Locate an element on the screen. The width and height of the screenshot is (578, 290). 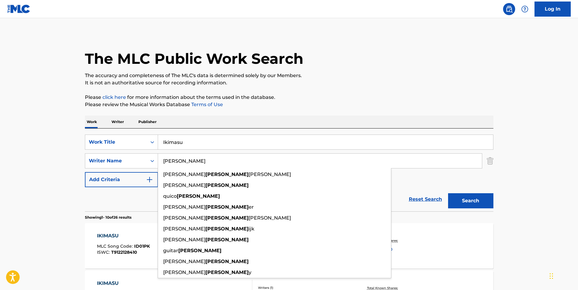
div: Work Title is located at coordinates (116, 142).